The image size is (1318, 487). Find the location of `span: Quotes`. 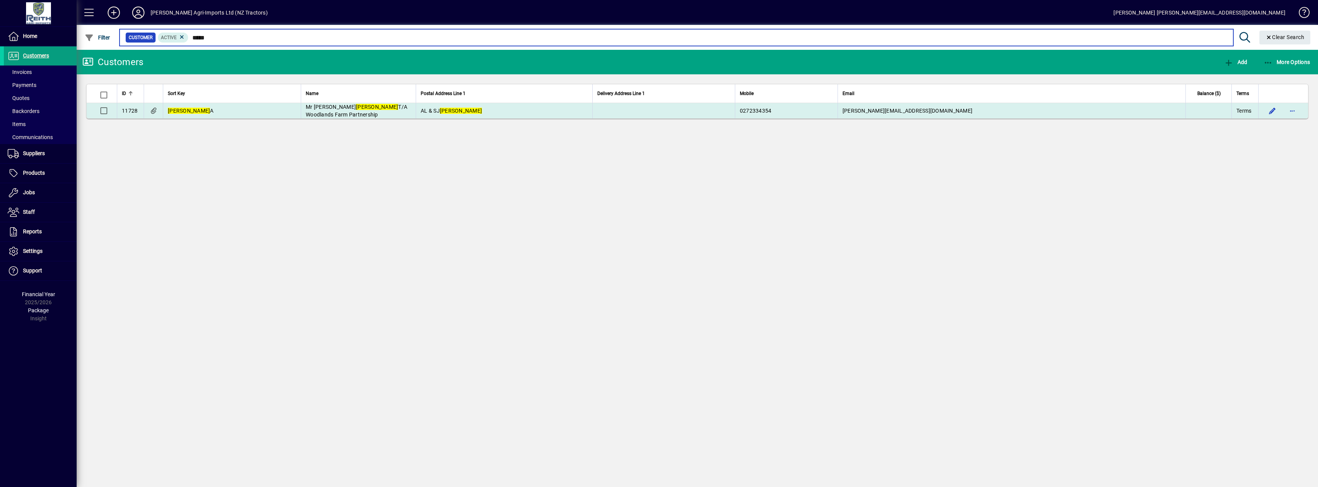

span: Quotes is located at coordinates (18, 98).